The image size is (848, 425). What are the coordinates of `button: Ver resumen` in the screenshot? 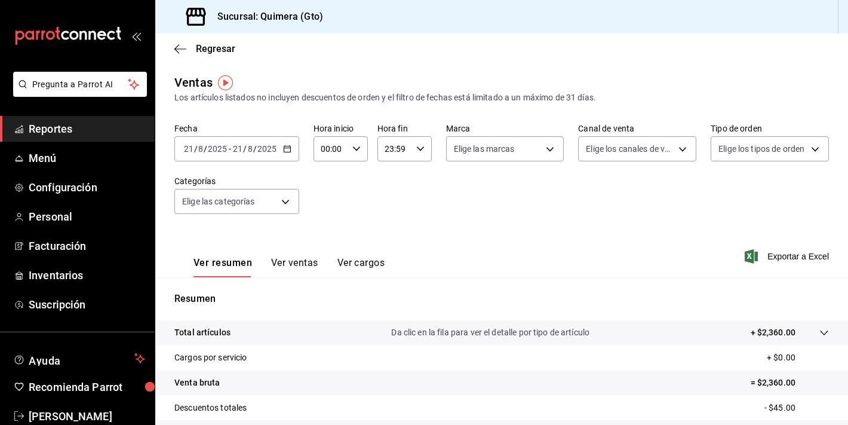 It's located at (223, 267).